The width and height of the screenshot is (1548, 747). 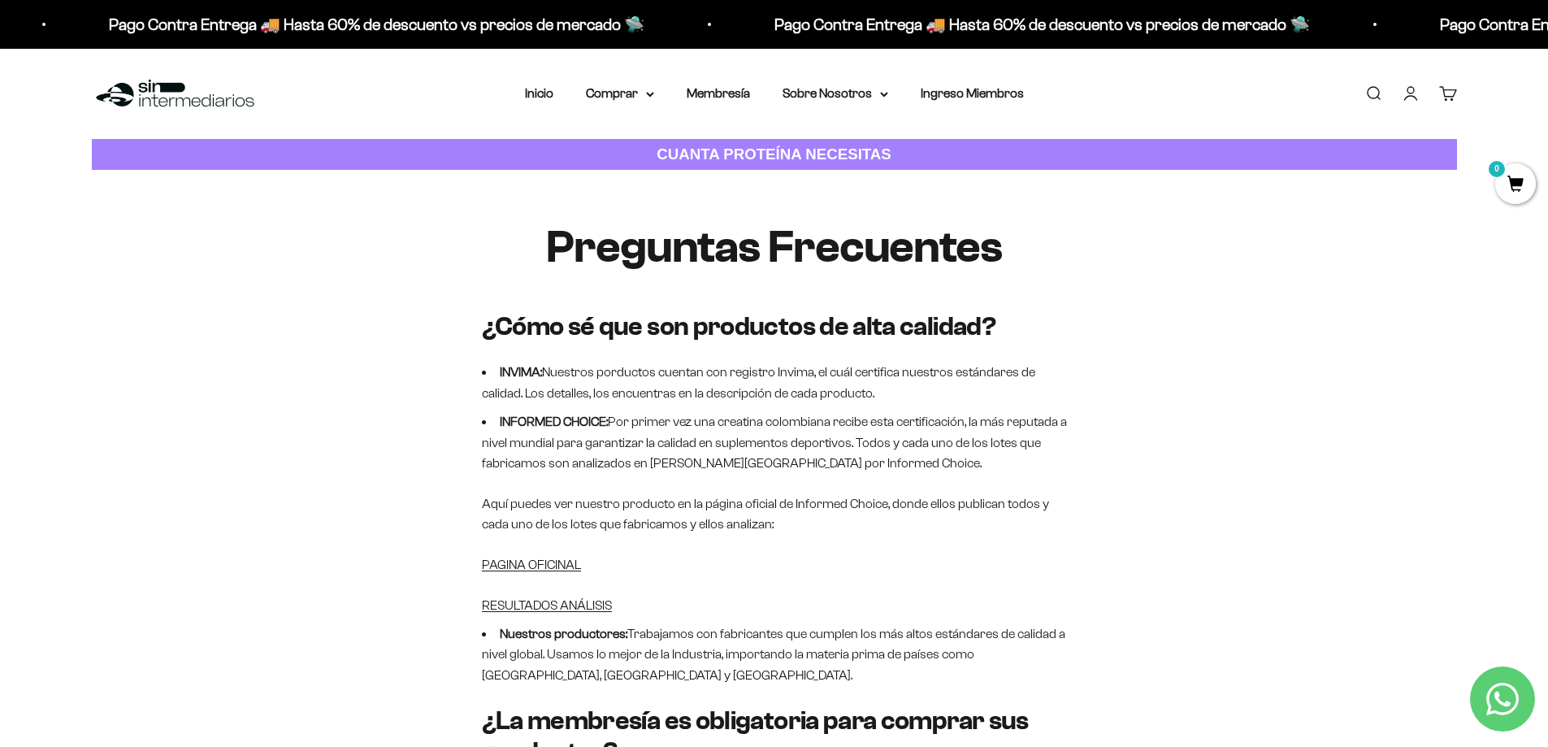 I want to click on mark: 0, so click(x=1497, y=169).